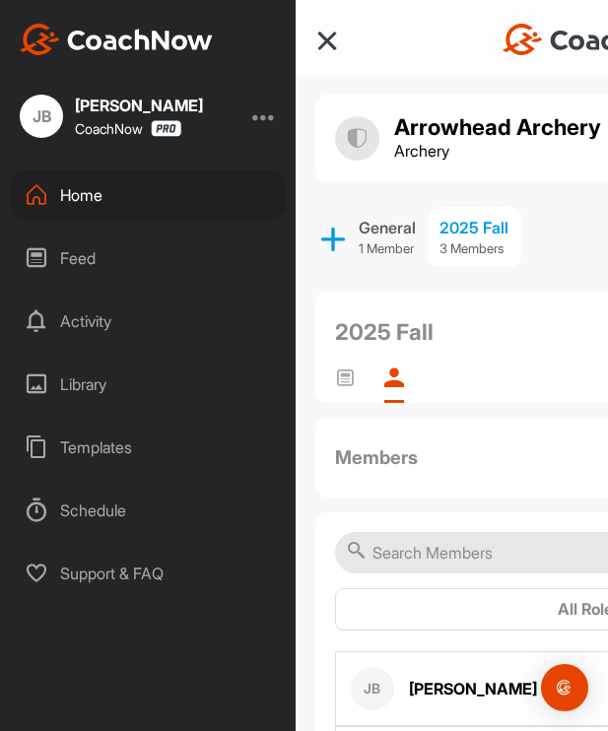  What do you see at coordinates (497, 151) in the screenshot?
I see `p: Archery` at bounding box center [497, 151].